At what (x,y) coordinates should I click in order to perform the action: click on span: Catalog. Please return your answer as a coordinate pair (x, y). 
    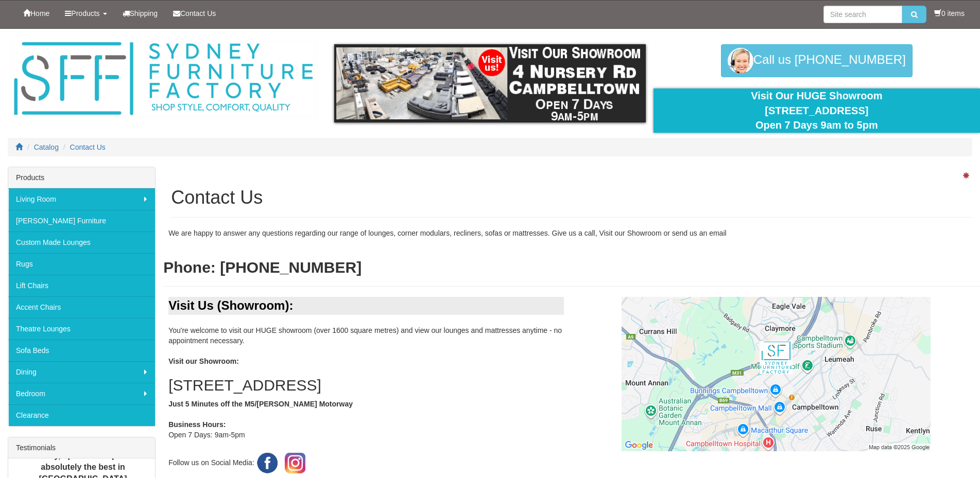
    Looking at the image, I should click on (46, 147).